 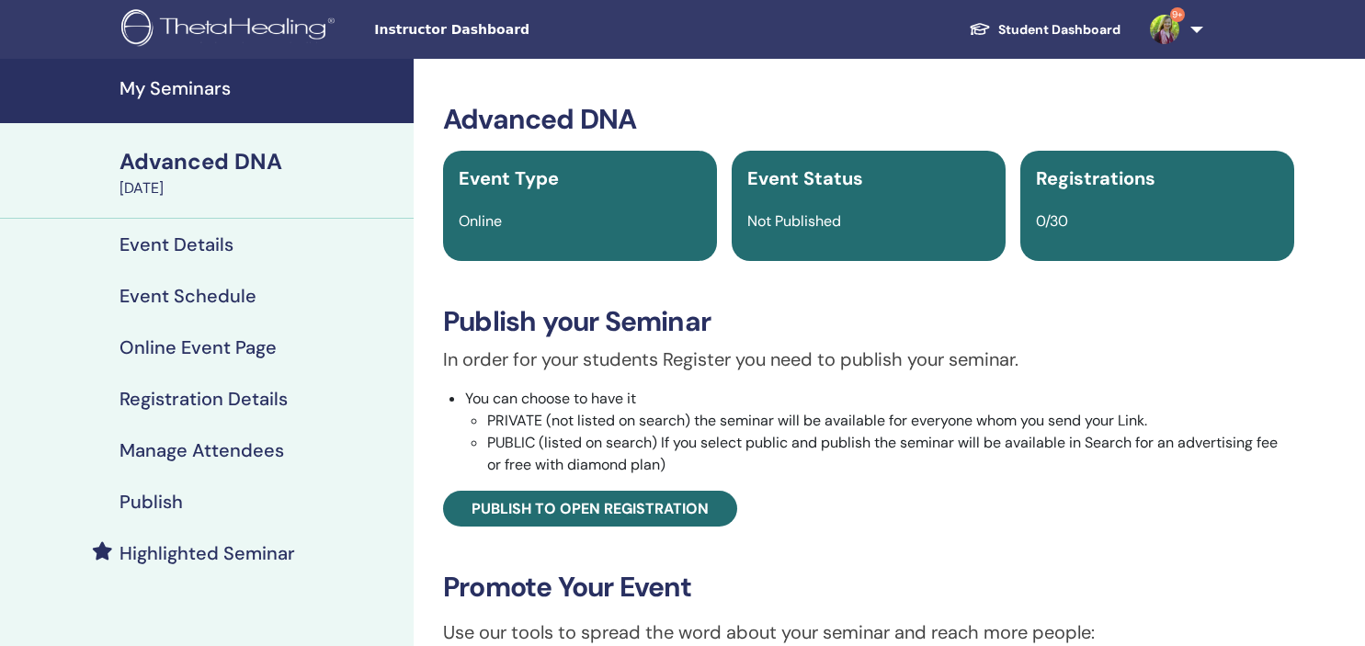 I want to click on span: 0/30, so click(x=1051, y=221).